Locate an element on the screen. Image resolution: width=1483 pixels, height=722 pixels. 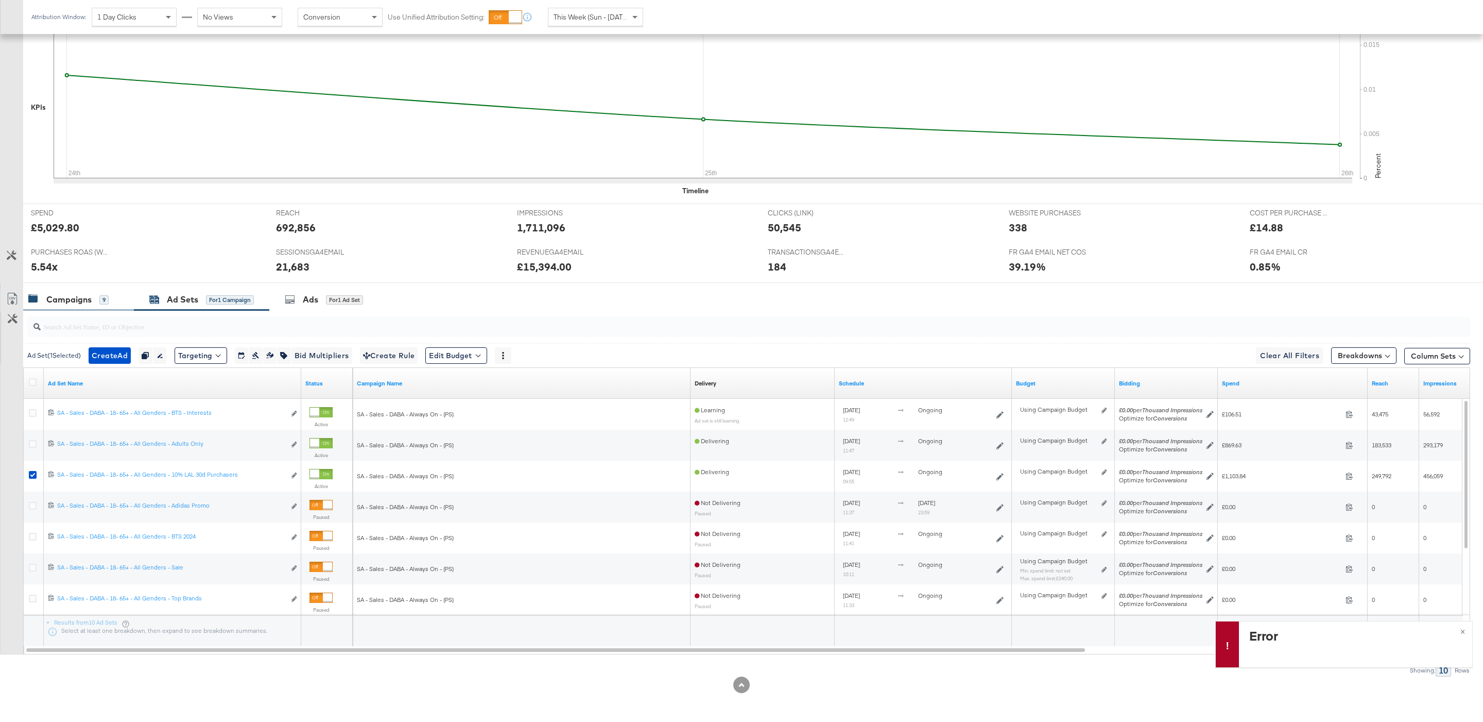
div: Ad Set ( 1 Selected) is located at coordinates (54, 355).